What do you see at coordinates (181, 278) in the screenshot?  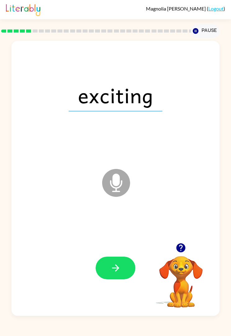 I see `video: Your browser must support playing .mp4 files to use Literably. Please try using another browser.` at bounding box center [181, 278].